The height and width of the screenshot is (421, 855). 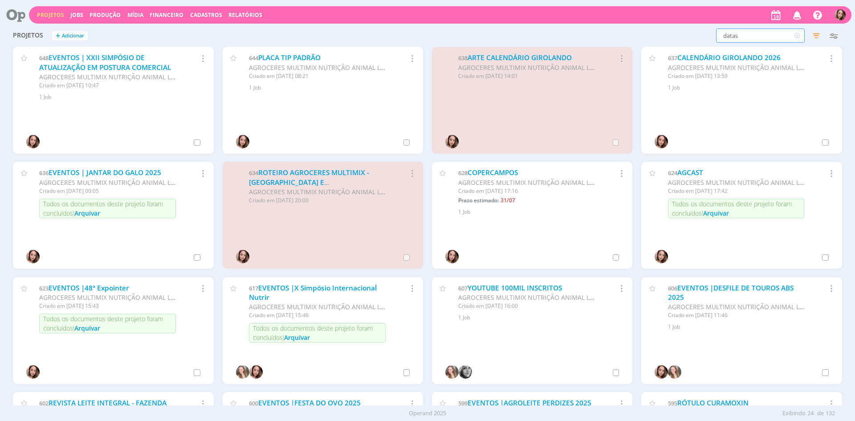 I want to click on a: EVENTOS |48ª Expointer, so click(x=89, y=288).